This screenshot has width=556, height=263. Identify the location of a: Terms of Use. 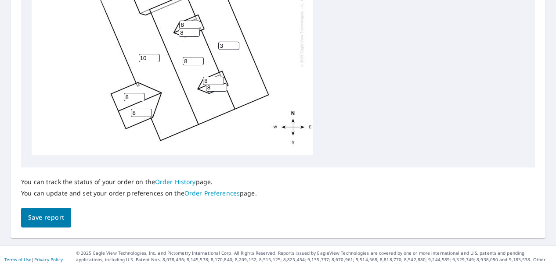
(18, 260).